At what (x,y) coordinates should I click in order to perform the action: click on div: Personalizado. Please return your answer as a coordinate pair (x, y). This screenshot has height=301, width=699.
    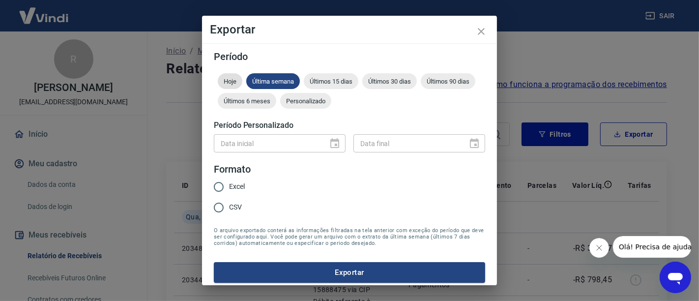
    Looking at the image, I should click on (306, 101).